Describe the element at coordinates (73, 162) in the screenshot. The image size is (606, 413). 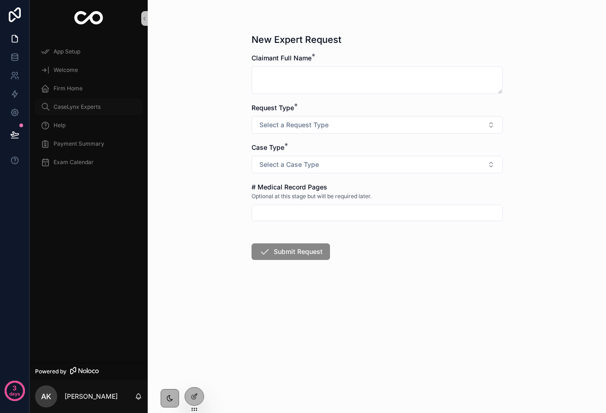
I see `span: Exam Calendar` at that location.